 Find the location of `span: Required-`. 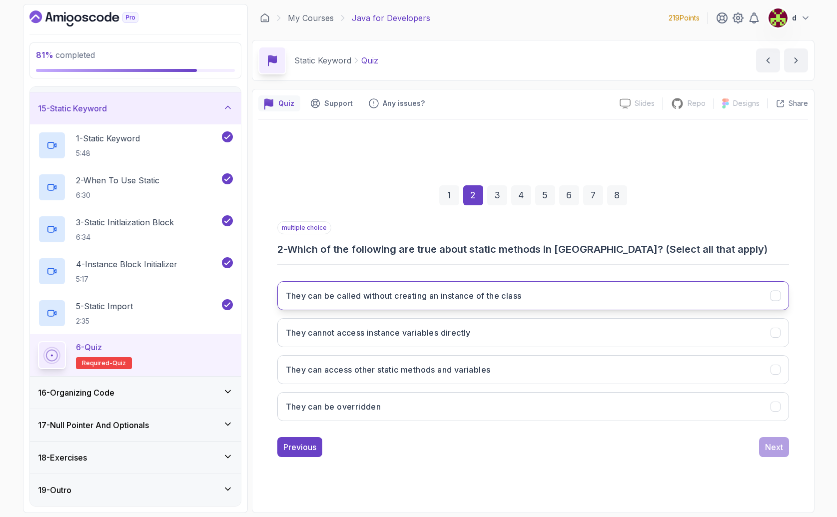

span: Required- is located at coordinates (97, 363).